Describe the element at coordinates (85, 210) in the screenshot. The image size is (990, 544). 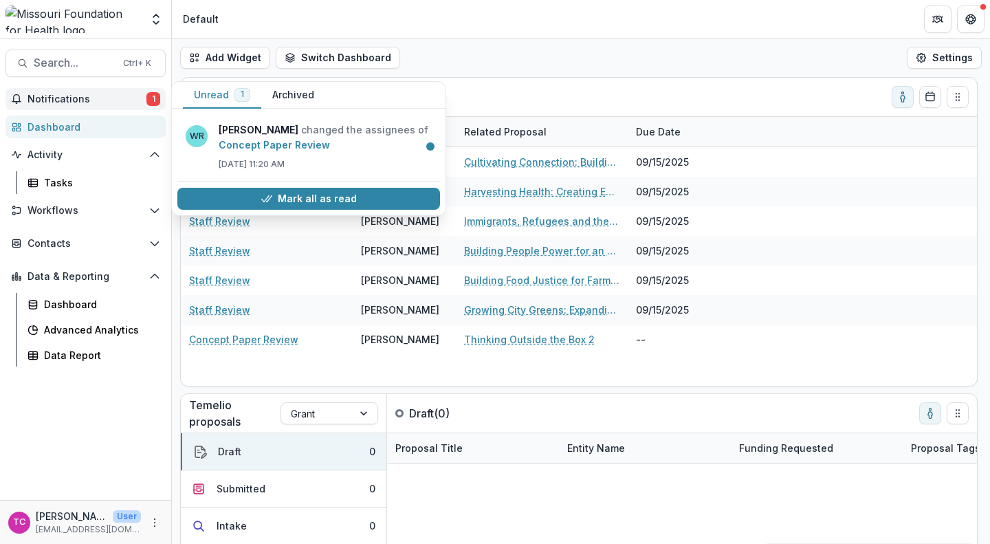
I see `button: Open Workflows` at that location.